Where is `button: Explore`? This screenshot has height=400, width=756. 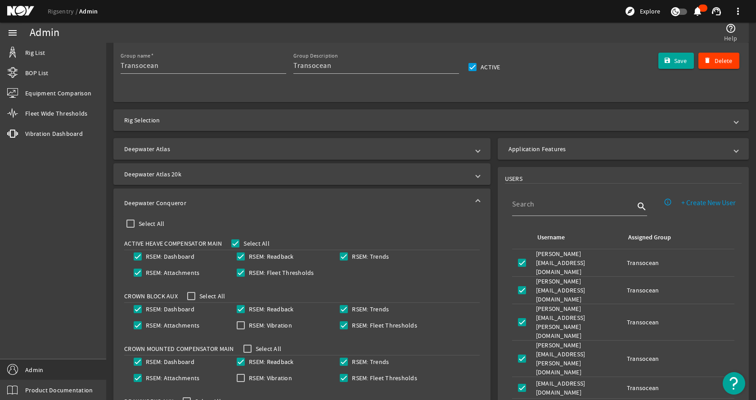 button: Explore is located at coordinates (642, 11).